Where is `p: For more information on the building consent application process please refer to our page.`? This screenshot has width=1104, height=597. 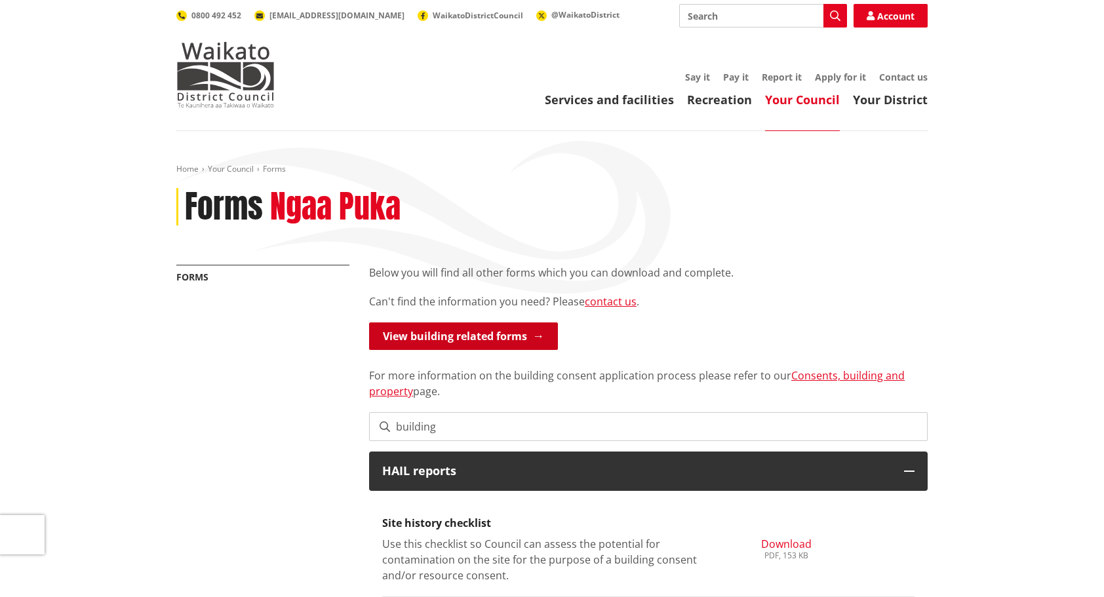
p: For more information on the building consent application process please refer to our page. is located at coordinates (649, 376).